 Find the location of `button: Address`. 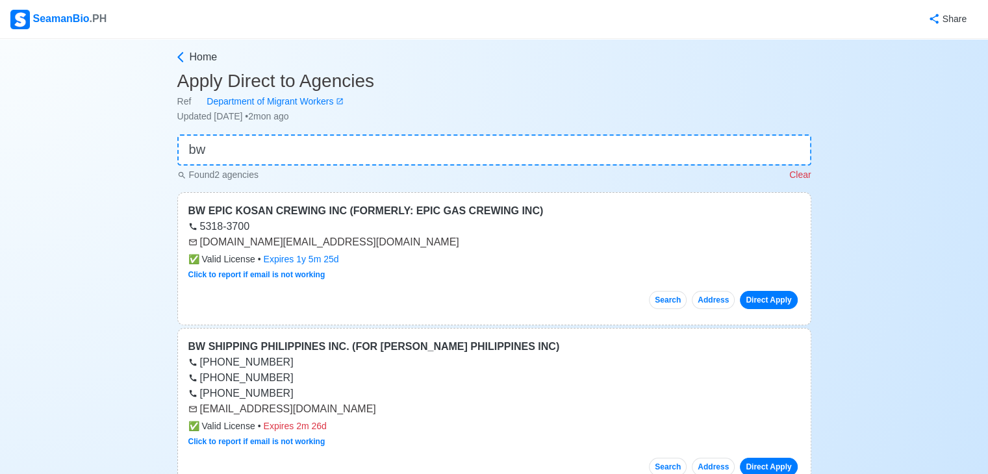

button: Address is located at coordinates (713, 300).